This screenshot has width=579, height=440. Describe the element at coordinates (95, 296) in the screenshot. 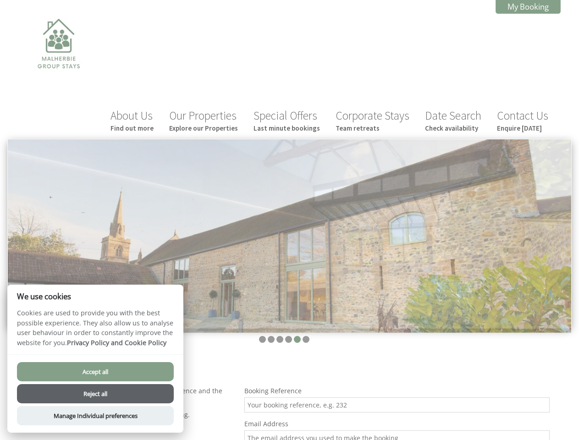

I see `h2: We use cookies` at that location.